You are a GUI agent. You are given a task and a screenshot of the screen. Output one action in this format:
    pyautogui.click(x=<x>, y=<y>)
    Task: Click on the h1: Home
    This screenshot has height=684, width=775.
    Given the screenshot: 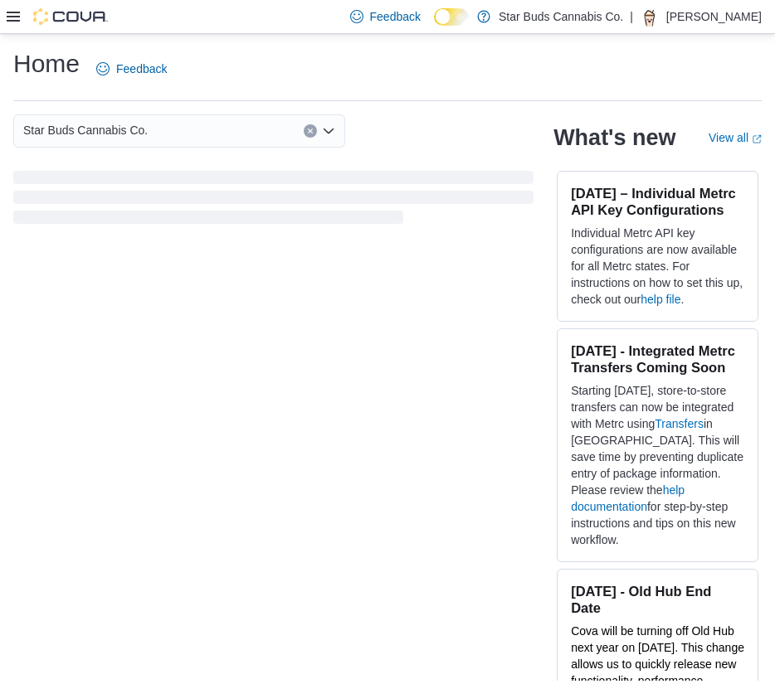 What is the action you would take?
    pyautogui.click(x=46, y=64)
    